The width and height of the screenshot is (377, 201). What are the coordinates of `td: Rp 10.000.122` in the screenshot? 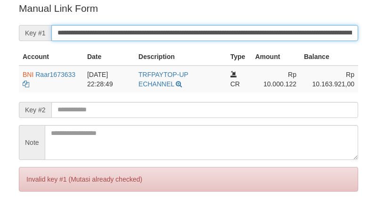 It's located at (275, 79).